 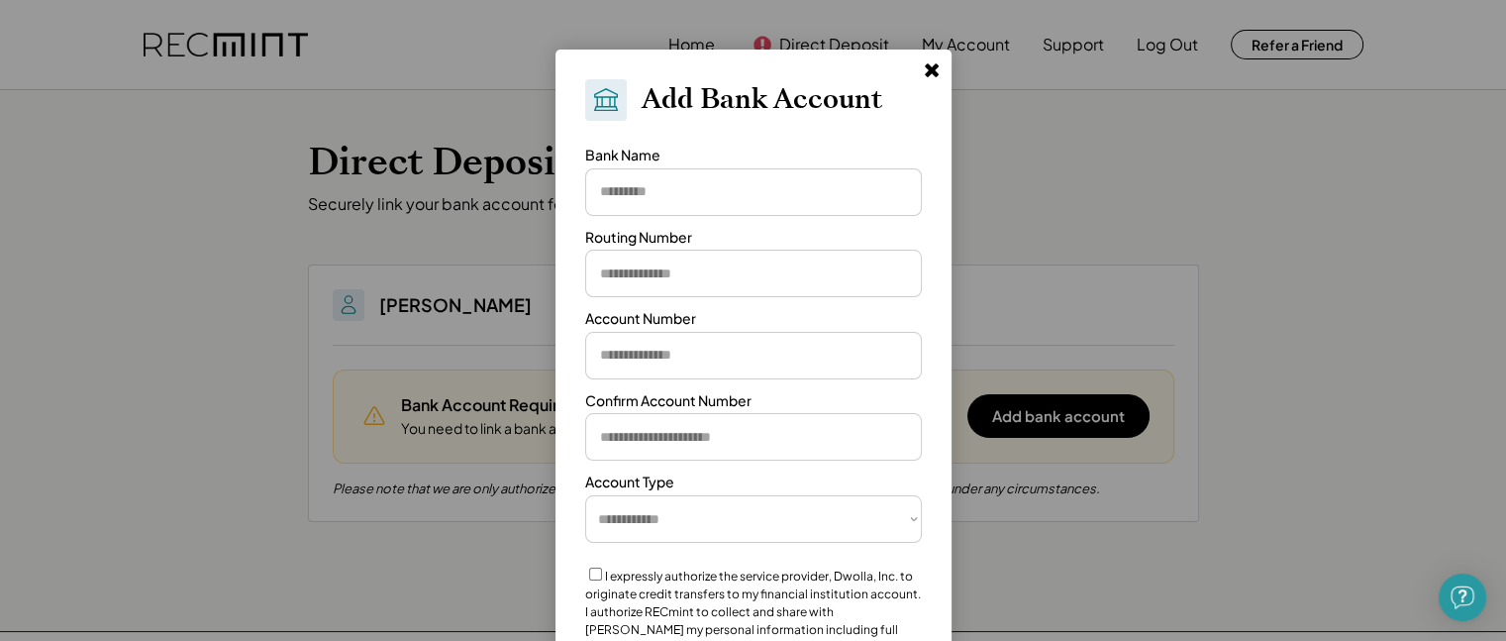 What do you see at coordinates (639, 238) in the screenshot?
I see `div: Routing Number` at bounding box center [639, 238].